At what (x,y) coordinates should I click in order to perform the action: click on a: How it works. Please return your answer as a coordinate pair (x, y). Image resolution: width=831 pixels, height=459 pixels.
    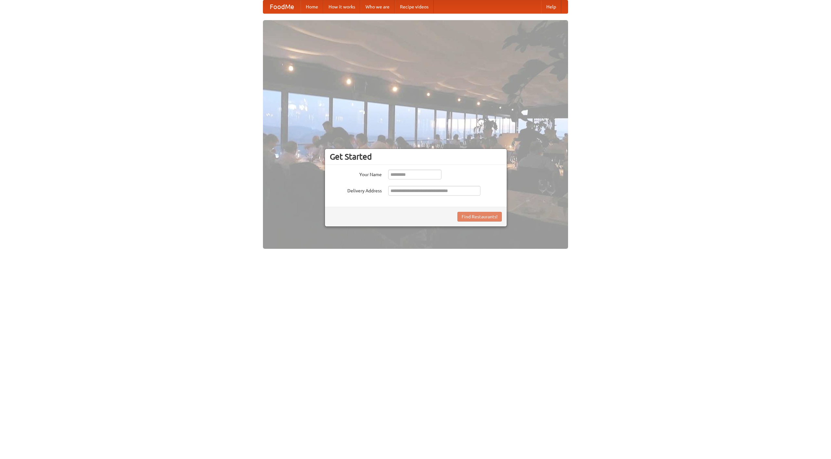
    Looking at the image, I should click on (342, 7).